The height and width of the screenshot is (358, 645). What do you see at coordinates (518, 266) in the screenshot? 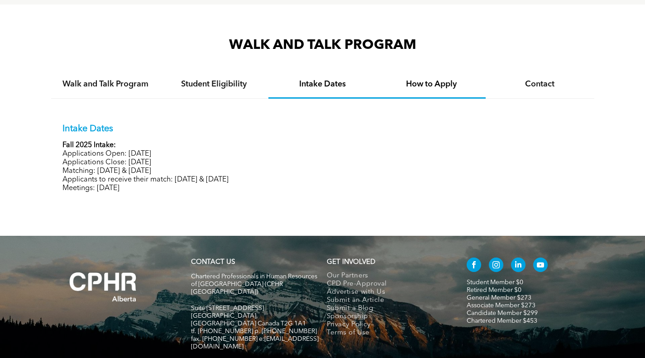
I see `a: linkedin` at bounding box center [518, 266].